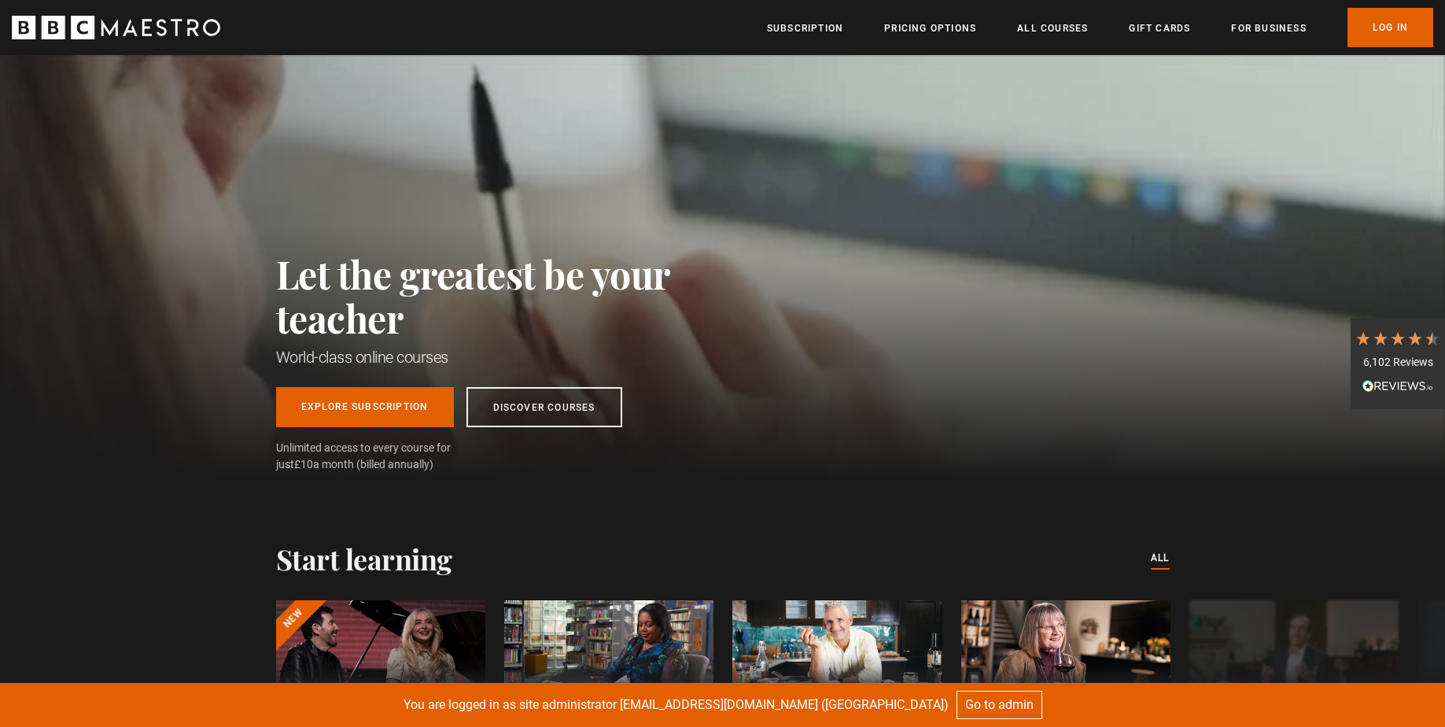 Image resolution: width=1445 pixels, height=727 pixels. Describe the element at coordinates (837, 659) in the screenshot. I see `a: Wellness & Lifestyle` at that location.